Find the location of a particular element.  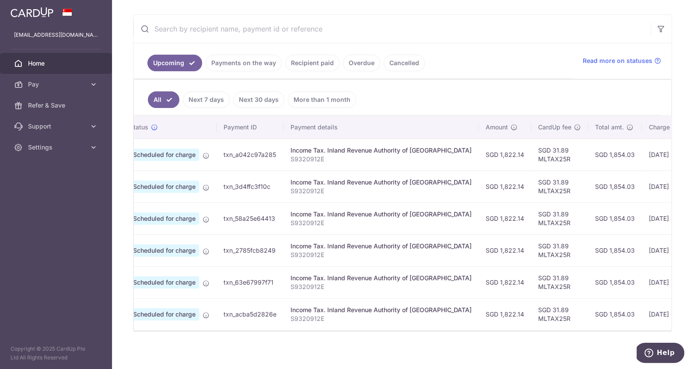

a: All is located at coordinates (164, 100).